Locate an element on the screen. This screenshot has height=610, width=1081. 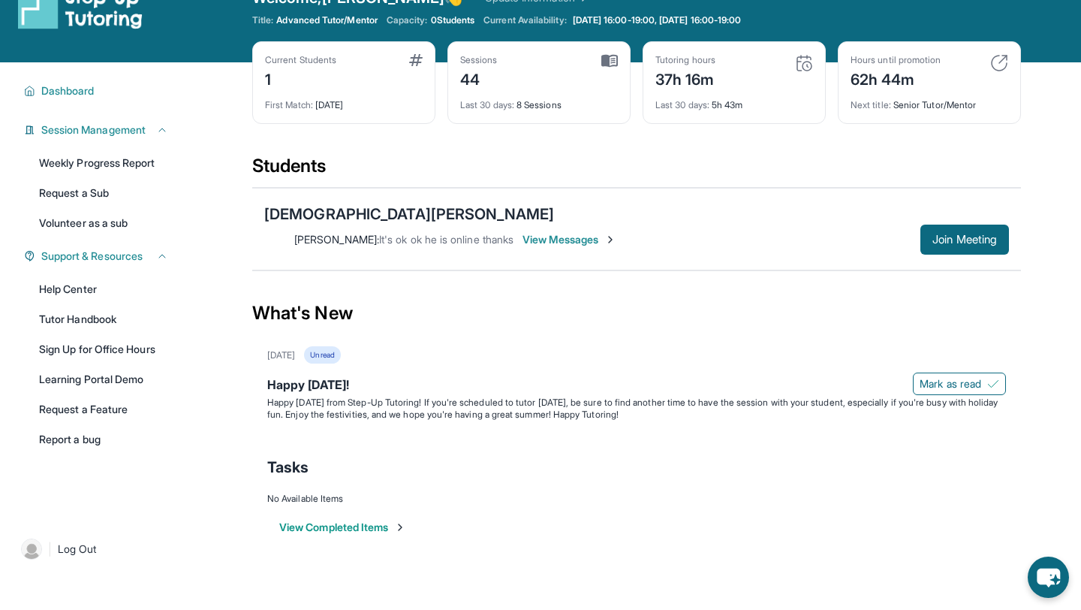
span: Next title : is located at coordinates (871, 104).